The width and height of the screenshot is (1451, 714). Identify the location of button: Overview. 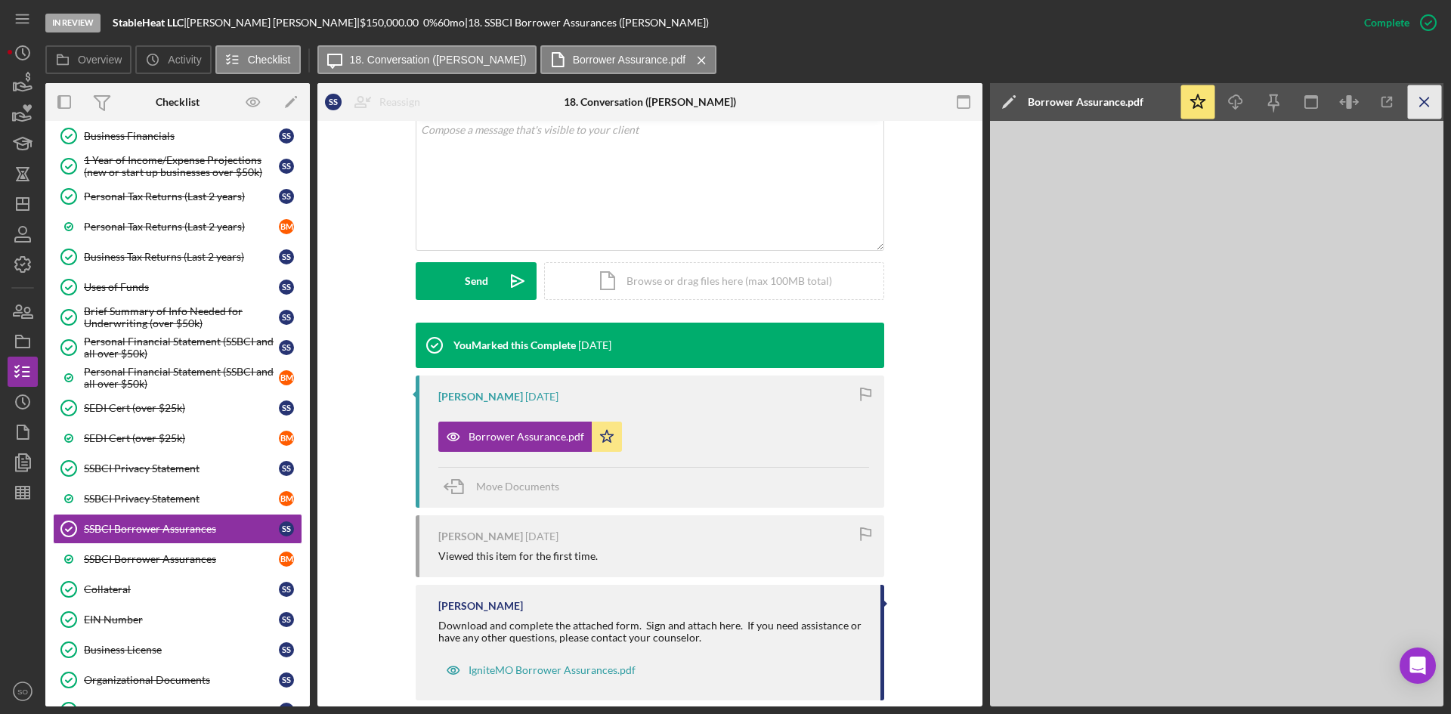
(88, 60).